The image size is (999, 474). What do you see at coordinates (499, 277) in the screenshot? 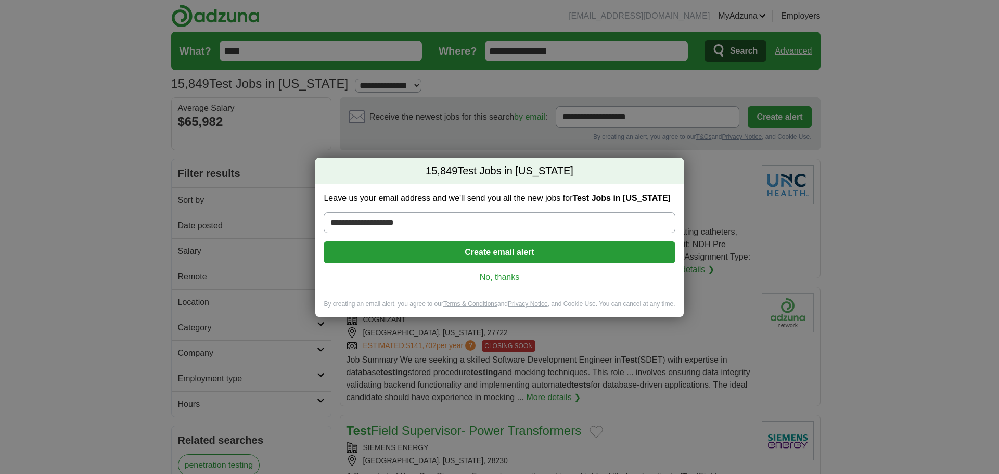
I see `a: No, thanks` at bounding box center [499, 277].